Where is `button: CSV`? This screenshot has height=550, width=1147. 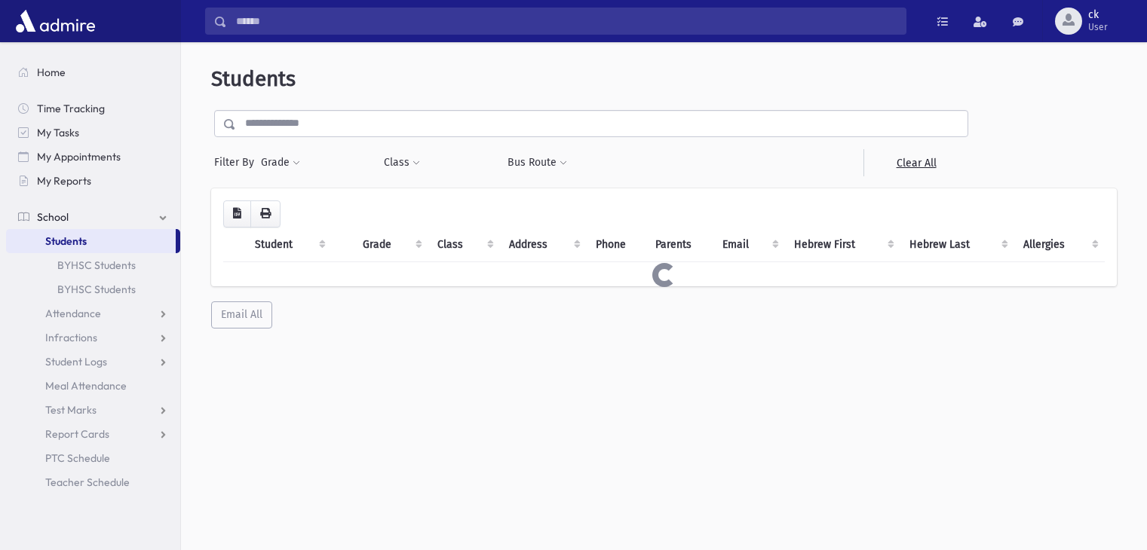
button: CSV is located at coordinates (237, 214).